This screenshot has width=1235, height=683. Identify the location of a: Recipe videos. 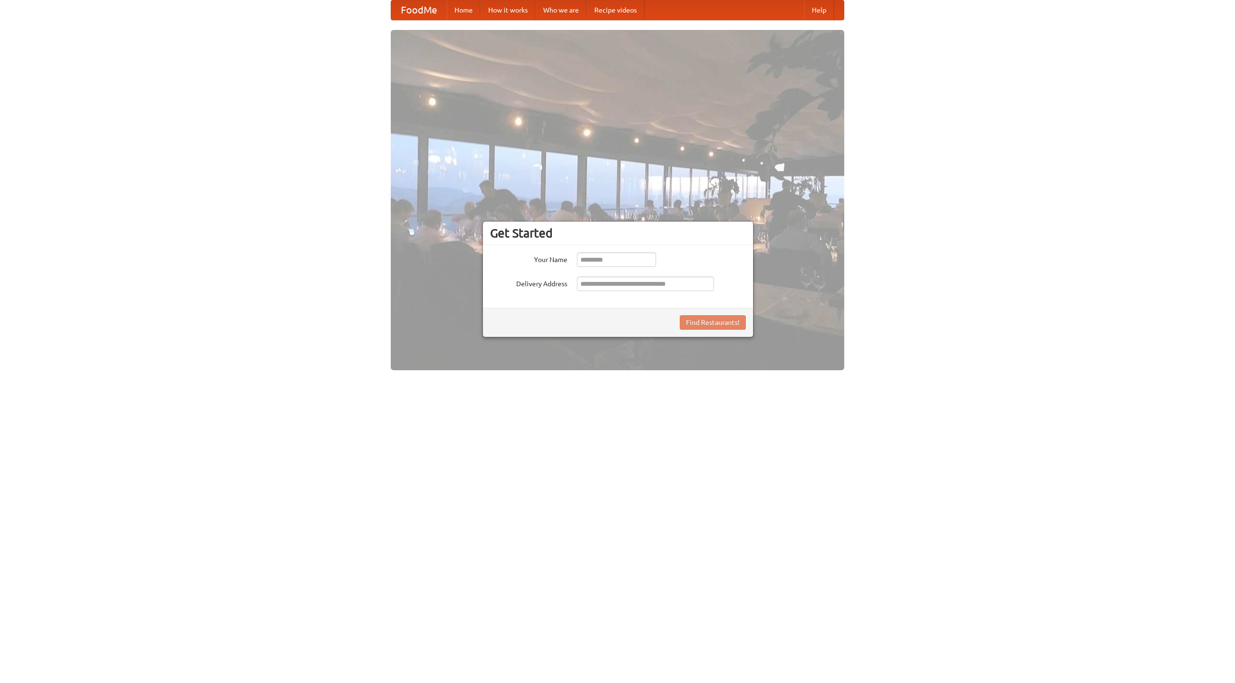
(616, 10).